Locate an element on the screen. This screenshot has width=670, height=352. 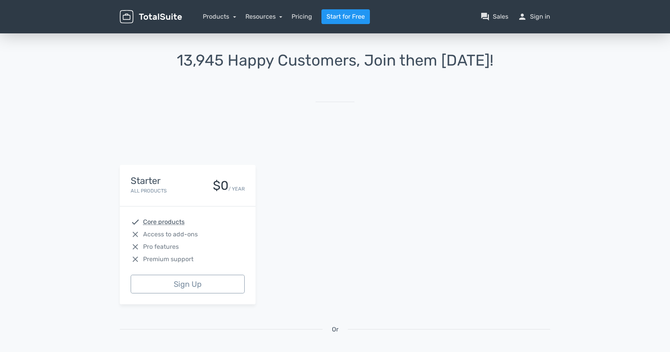
span: Or is located at coordinates (335, 329).